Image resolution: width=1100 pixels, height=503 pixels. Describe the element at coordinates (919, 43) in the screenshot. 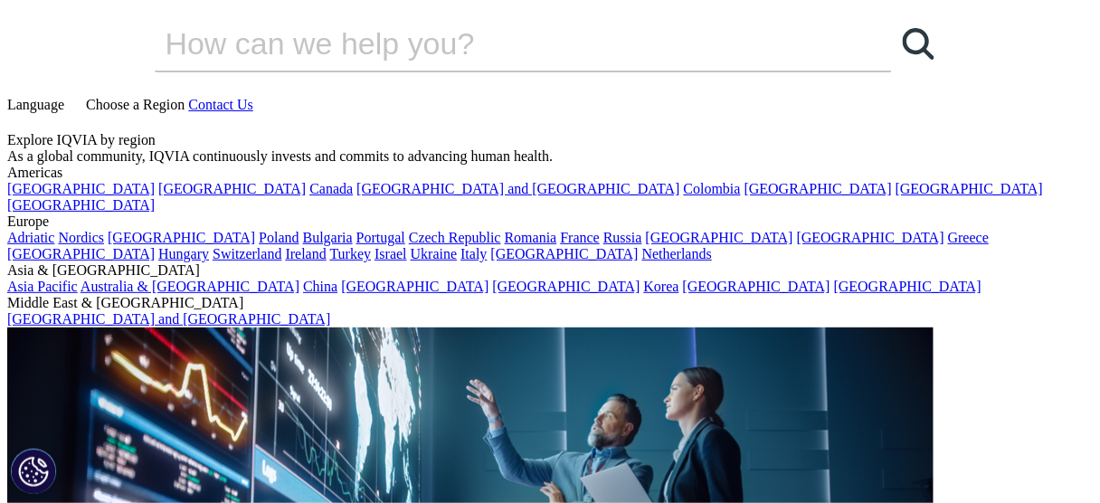

I see `a: Search` at that location.